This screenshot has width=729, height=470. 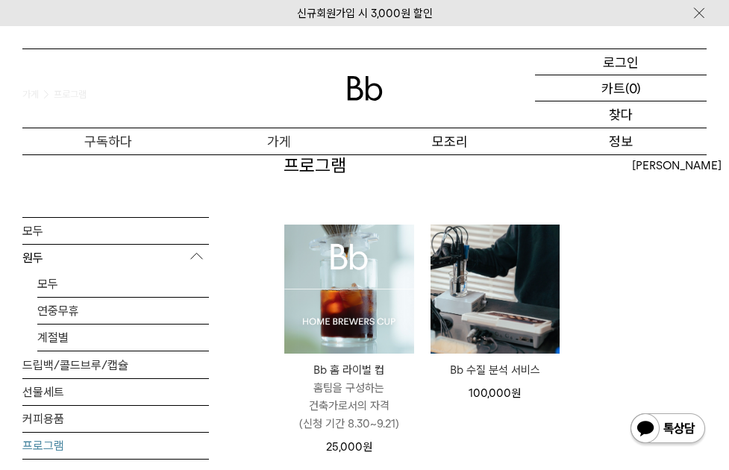 I want to click on font: Bb 홈 라이벌 컵, so click(x=348, y=370).